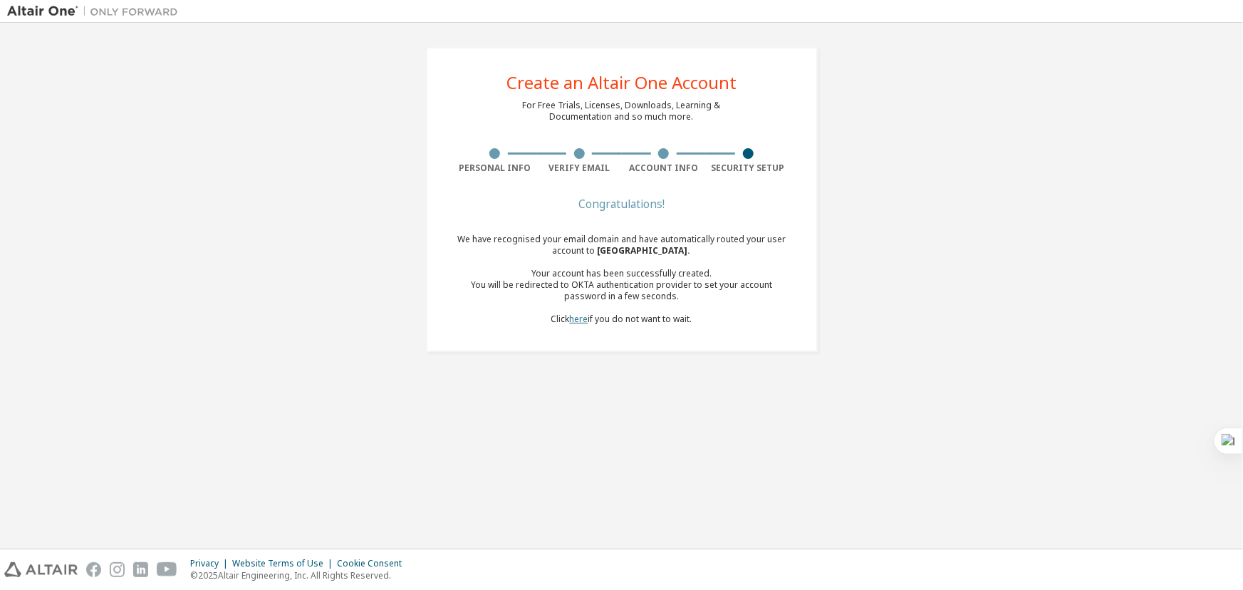  What do you see at coordinates (140, 569) in the screenshot?
I see `img: linkedin.svg` at bounding box center [140, 569].